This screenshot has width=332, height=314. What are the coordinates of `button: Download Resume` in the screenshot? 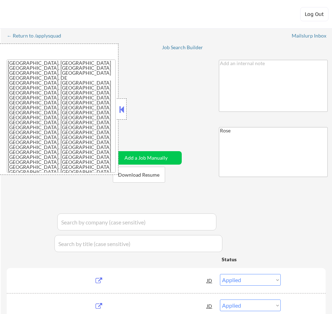 It's located at (139, 174).